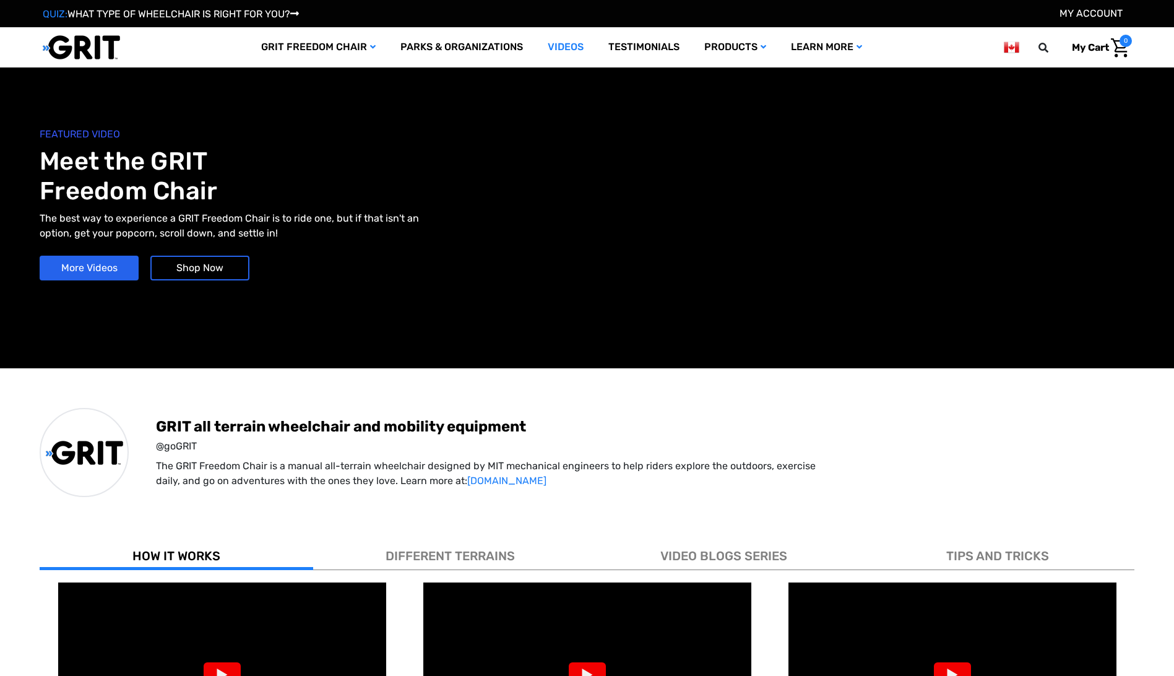 This screenshot has height=676, width=1174. I want to click on span: DIFFERENT TERRAINS, so click(450, 556).